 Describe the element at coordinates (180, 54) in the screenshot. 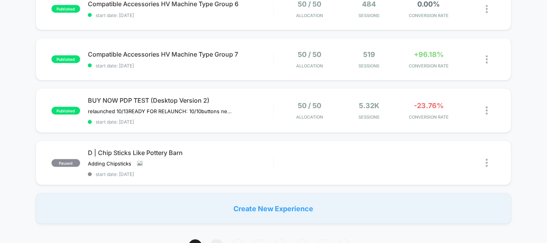

I see `span: Compatible Accessories HV Machine Type Group 7` at that location.